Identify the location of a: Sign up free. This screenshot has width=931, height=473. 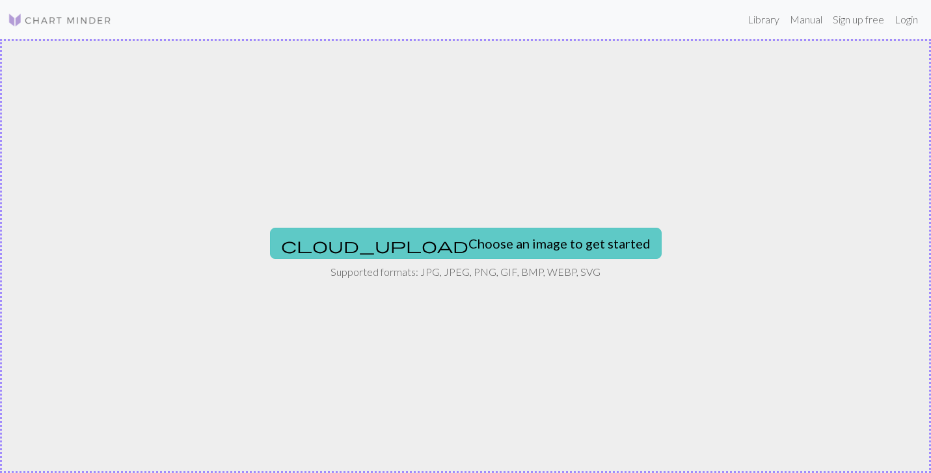
(858, 20).